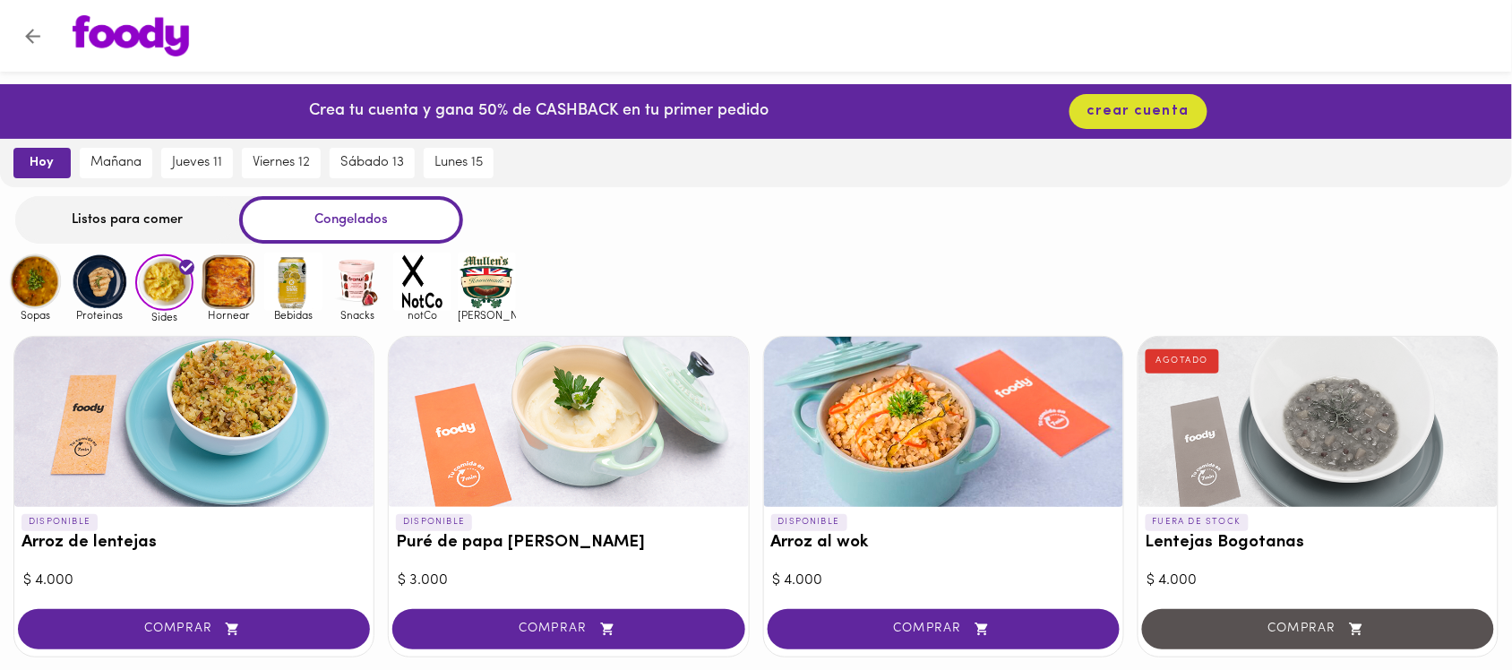  What do you see at coordinates (568, 580) in the screenshot?
I see `div: $ 3.000` at bounding box center [568, 580].